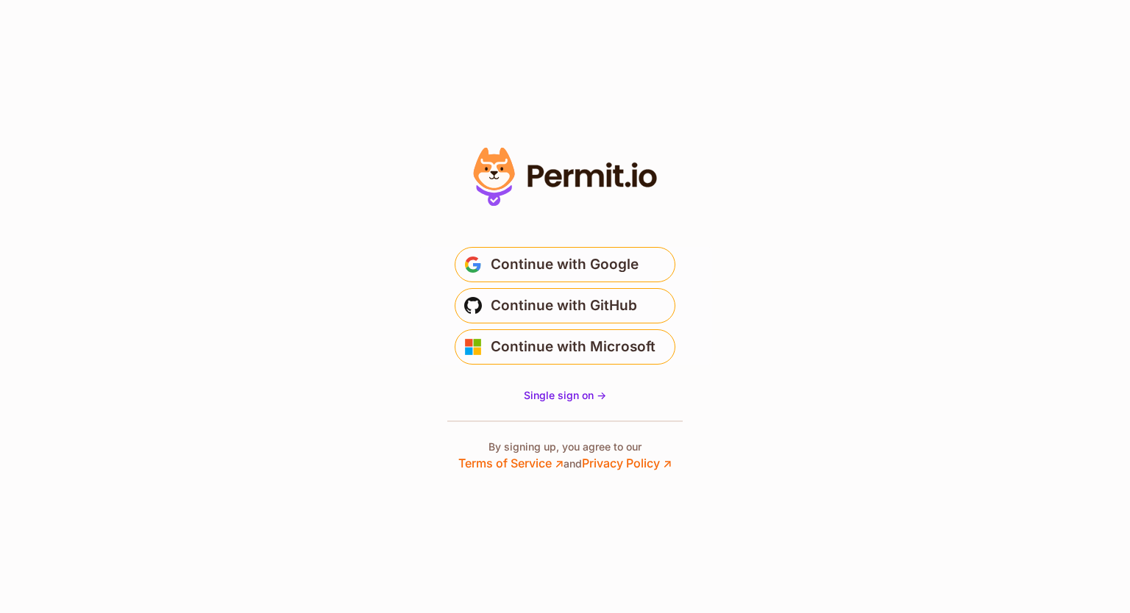 Image resolution: width=1130 pixels, height=613 pixels. Describe the element at coordinates (573, 347) in the screenshot. I see `span: Continue with Microsoft` at that location.